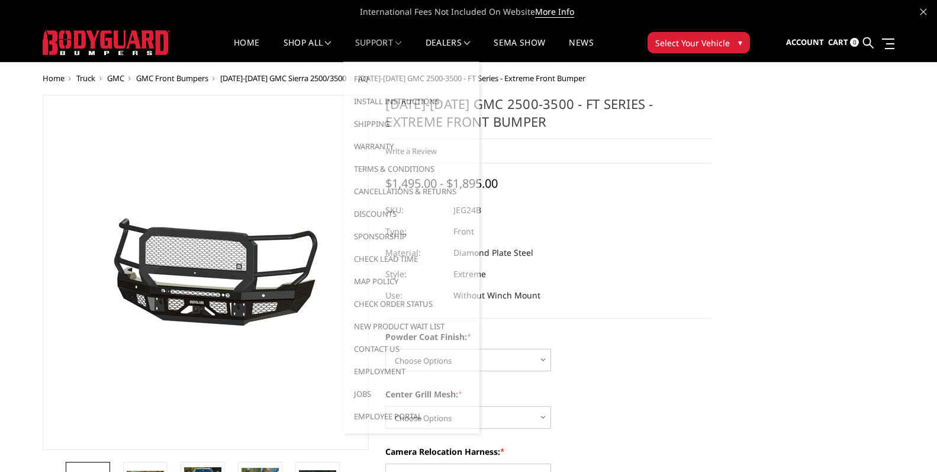  Describe the element at coordinates (843, 43) in the screenshot. I see `a: Cart 0` at that location.